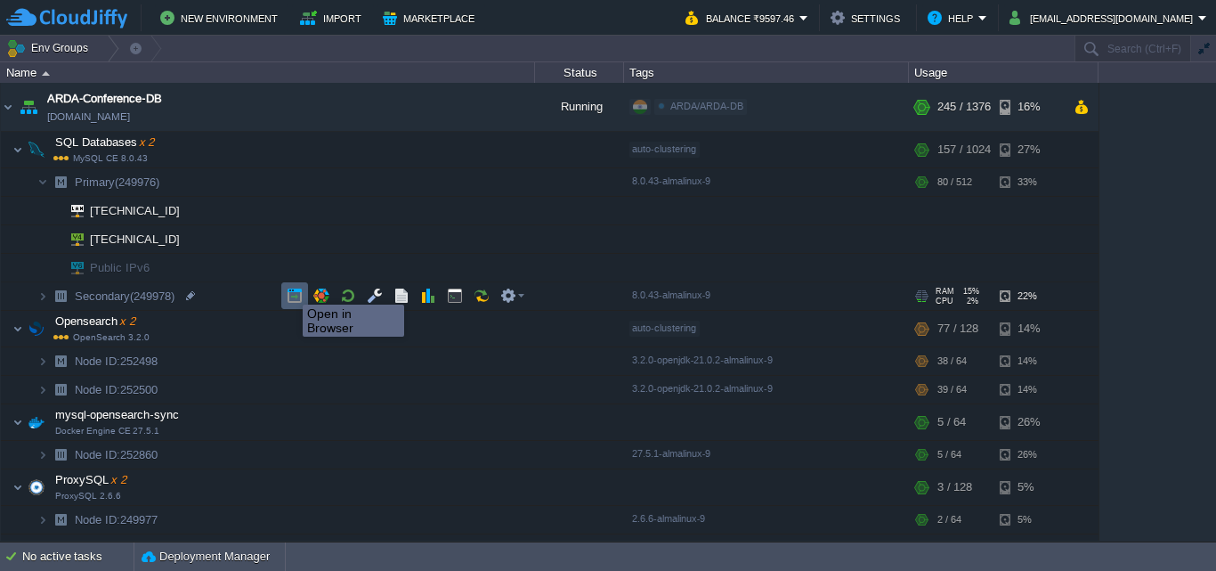  I want to click on a: ProxySQLx 2ProxySQL 2.6.6, so click(91, 479).